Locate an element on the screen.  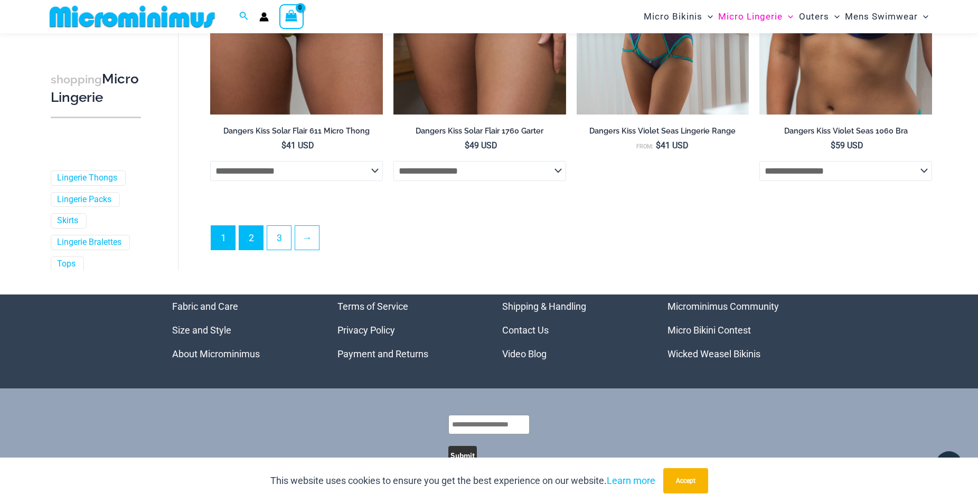
a: Shipping & Handling is located at coordinates (544, 306).